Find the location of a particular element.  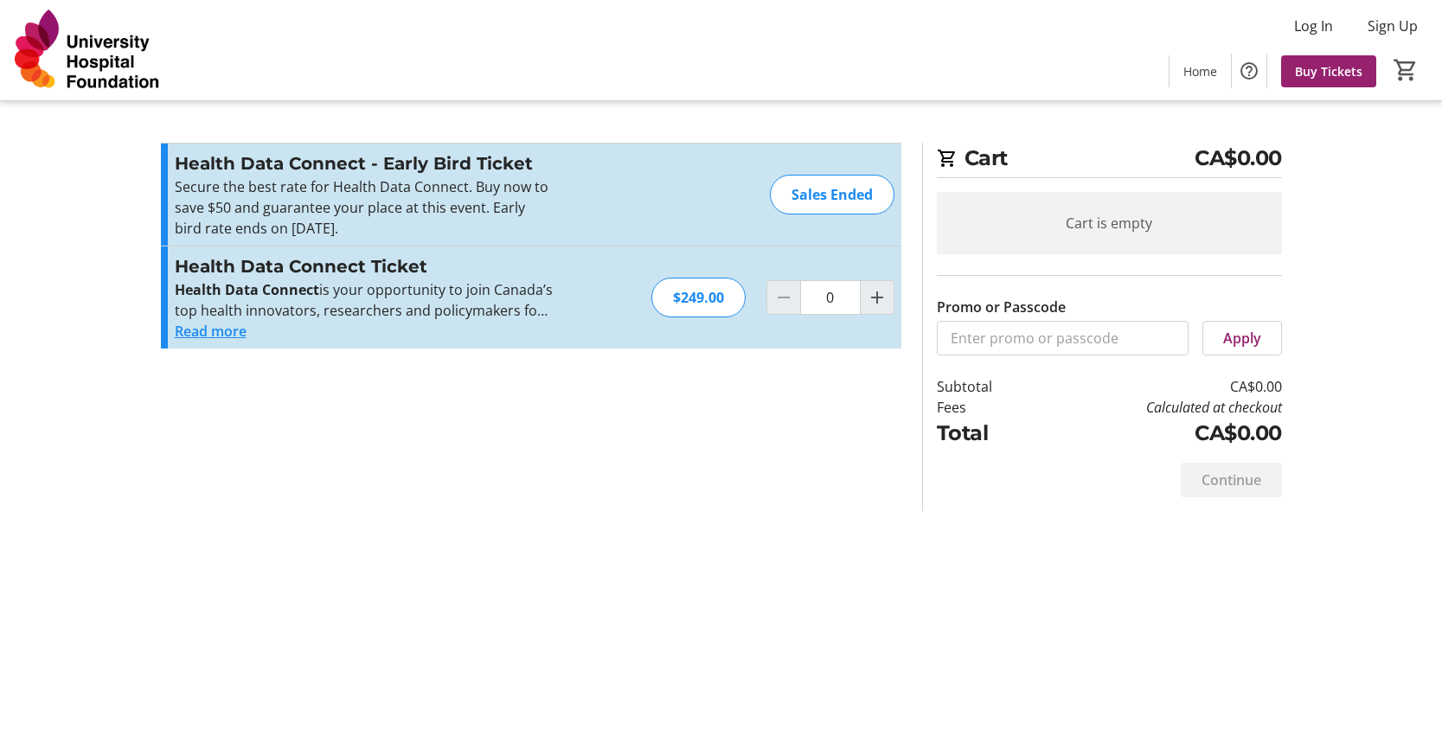

span: Sign Up is located at coordinates (1392, 26).